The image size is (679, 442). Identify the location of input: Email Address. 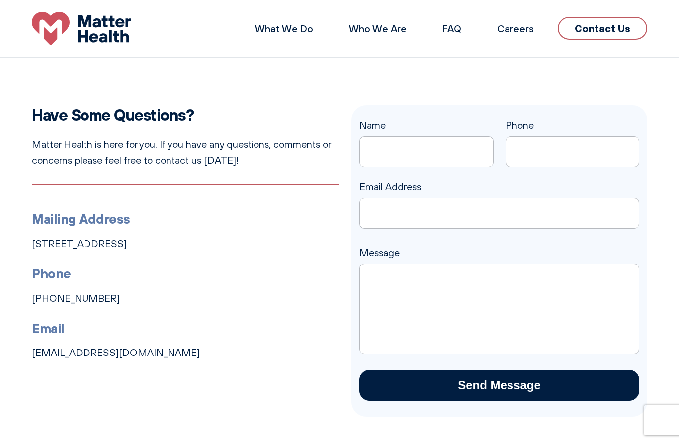
(499, 213).